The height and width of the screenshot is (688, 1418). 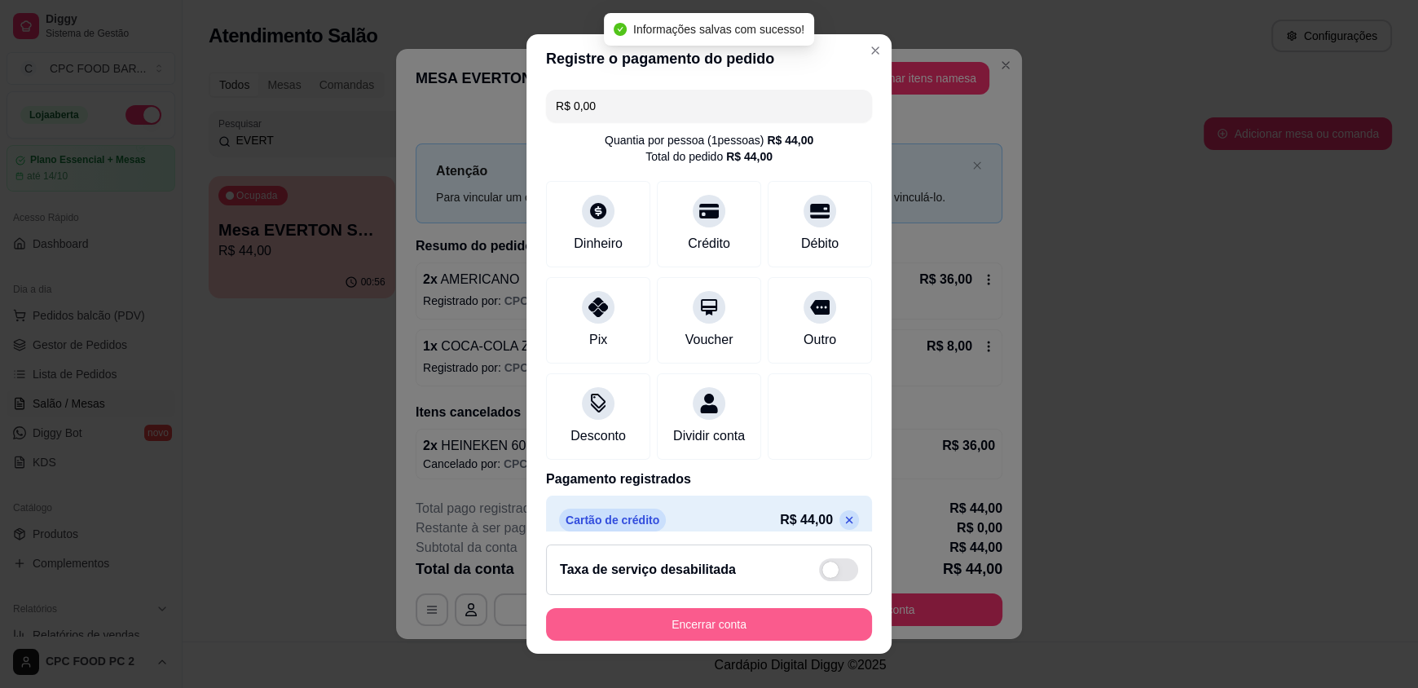 I want to click on header: Registre o pagamento do pedido, so click(x=709, y=59).